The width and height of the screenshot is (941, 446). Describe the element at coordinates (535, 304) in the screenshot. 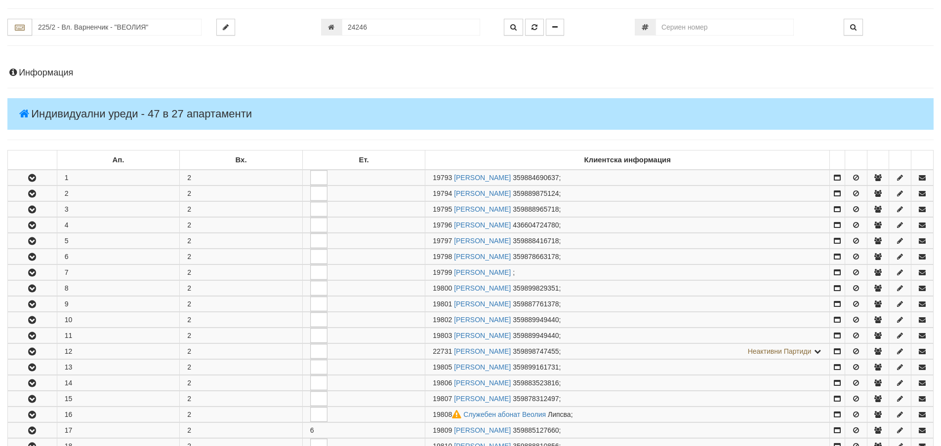

I see `span: 359887761378` at that location.